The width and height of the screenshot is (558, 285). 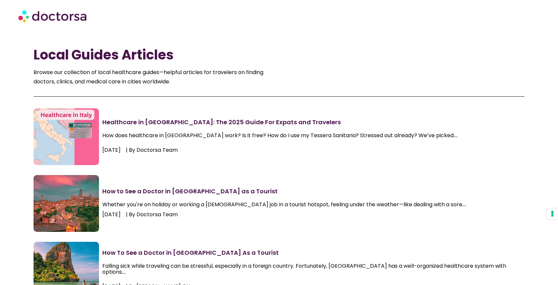 What do you see at coordinates (149, 77) in the screenshot?
I see `p: Browse our collection of local healthcare guides—helpful articles for travelers on finding doctor...` at bounding box center [149, 77].